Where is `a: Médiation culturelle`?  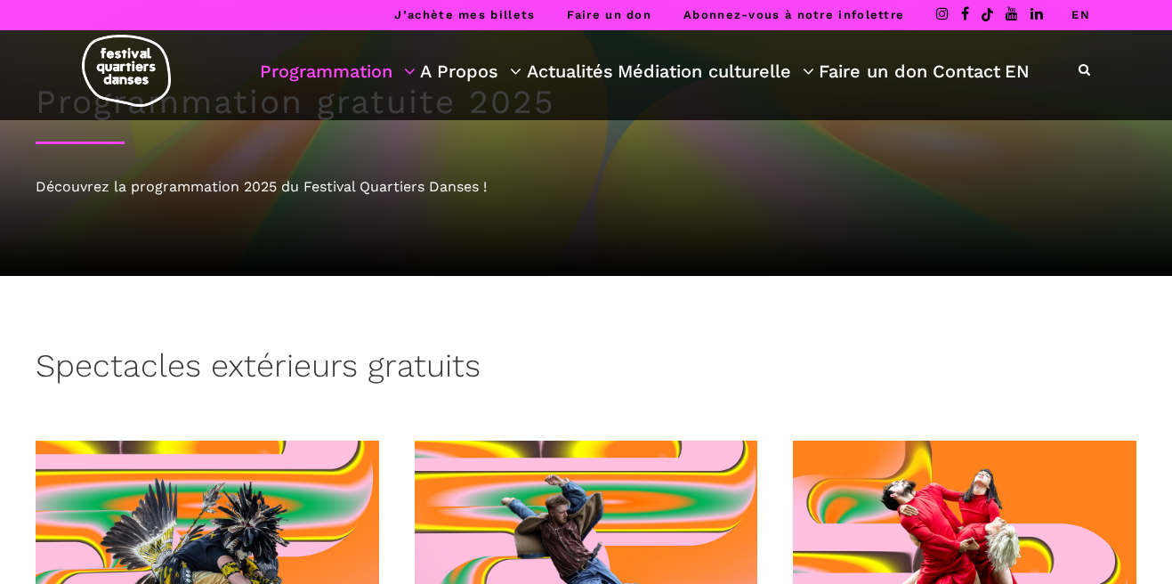
a: Médiation culturelle is located at coordinates (716, 71).